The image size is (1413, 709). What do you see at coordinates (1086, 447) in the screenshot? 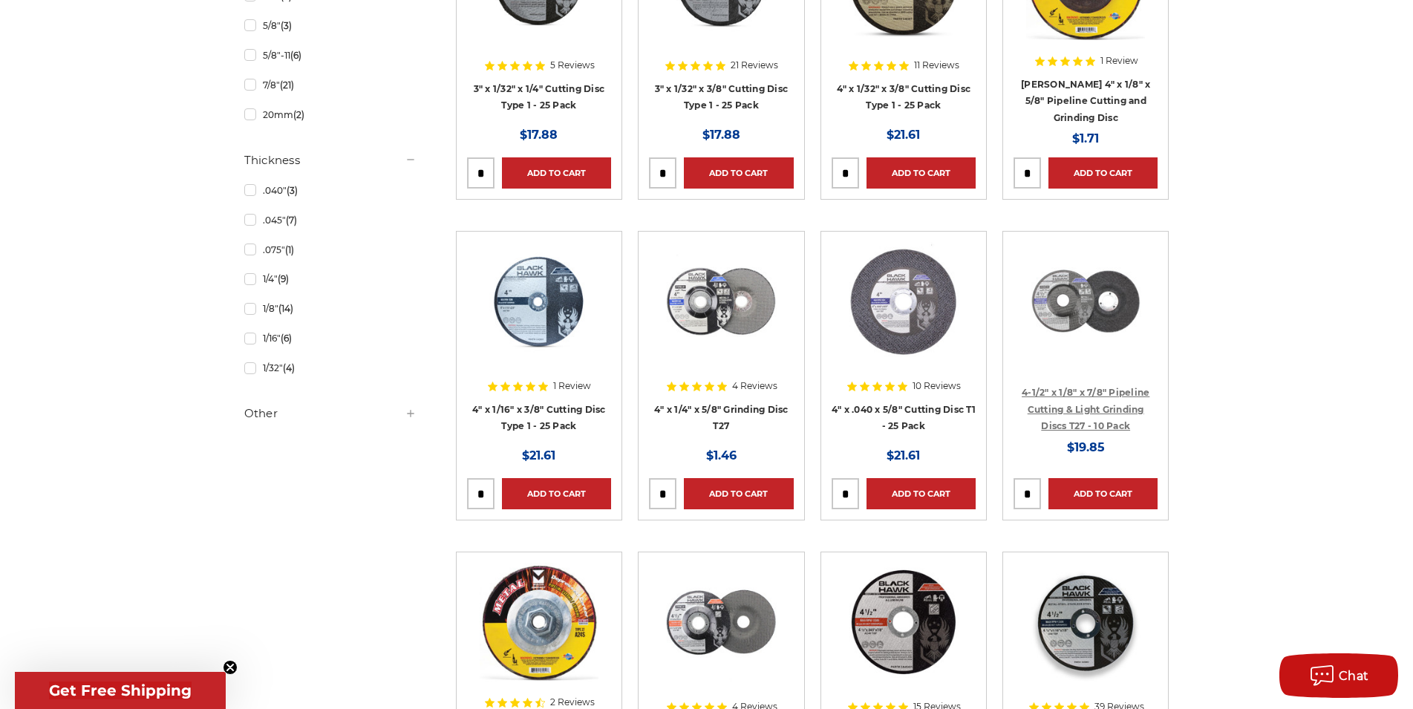
I see `span: $19.85` at bounding box center [1086, 447].